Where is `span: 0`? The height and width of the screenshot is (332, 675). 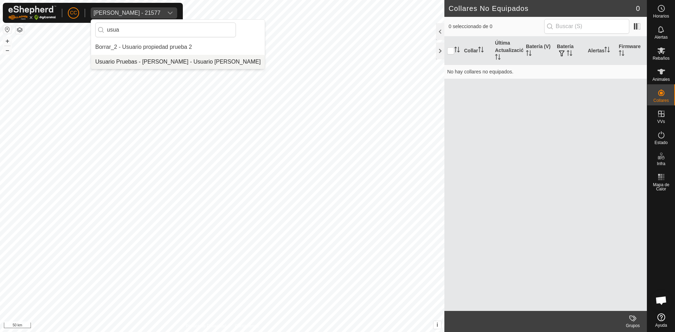
span: 0 is located at coordinates (638, 8).